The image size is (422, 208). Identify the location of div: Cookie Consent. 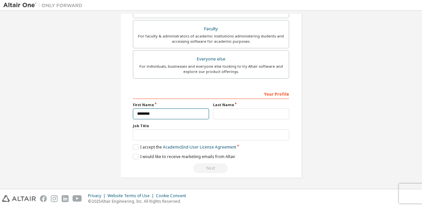
(173, 196).